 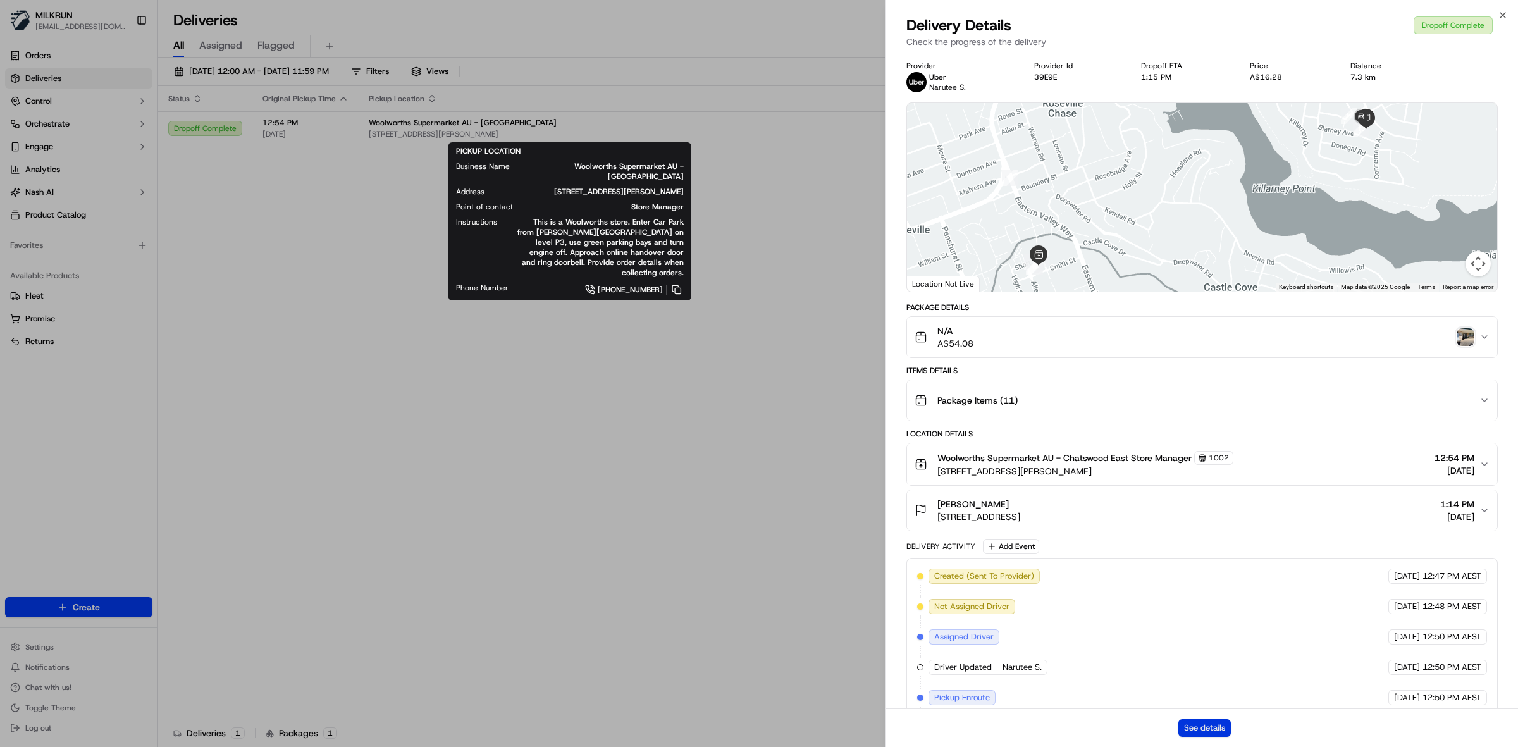 I want to click on span: Store Manager, so click(x=609, y=207).